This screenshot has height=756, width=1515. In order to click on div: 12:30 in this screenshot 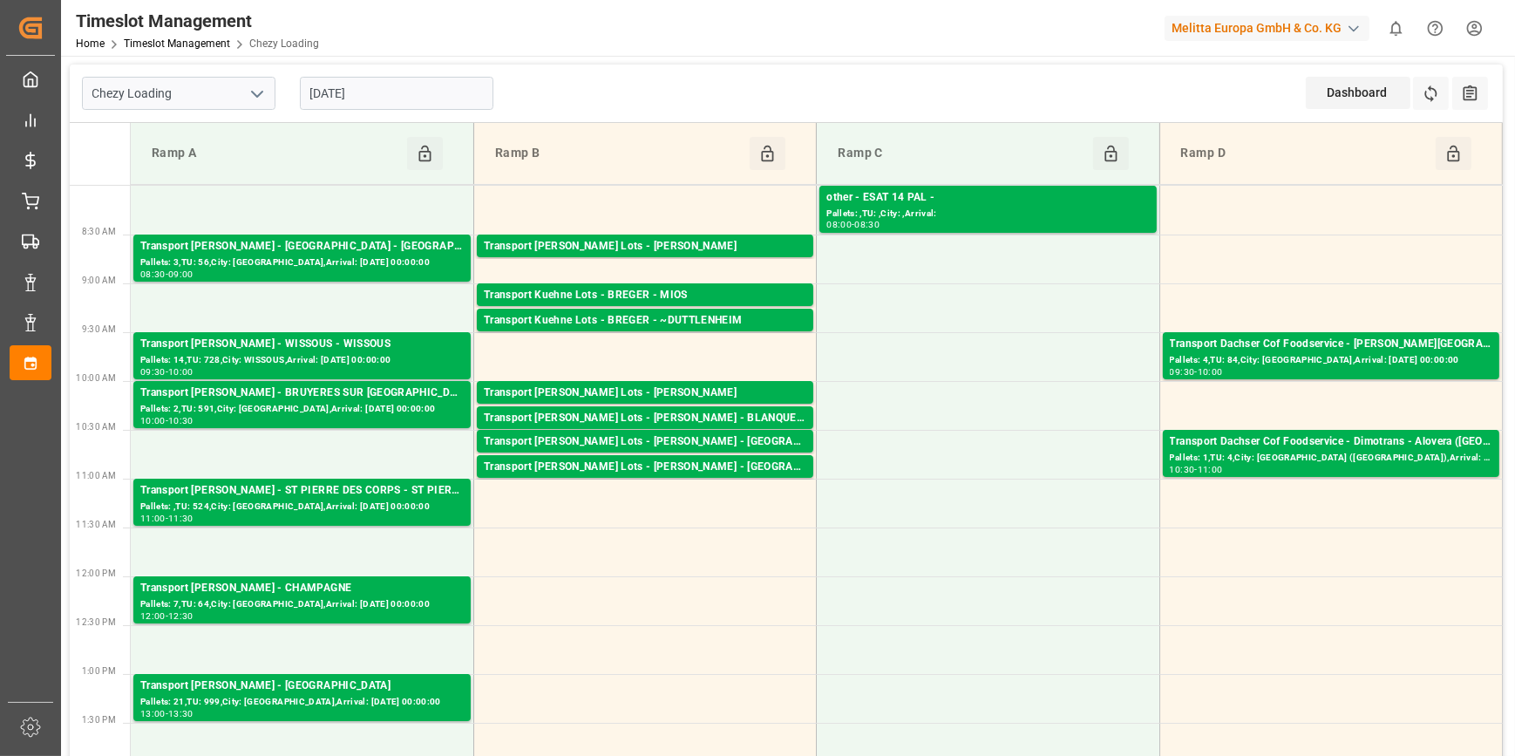, I will do `click(180, 615)`.